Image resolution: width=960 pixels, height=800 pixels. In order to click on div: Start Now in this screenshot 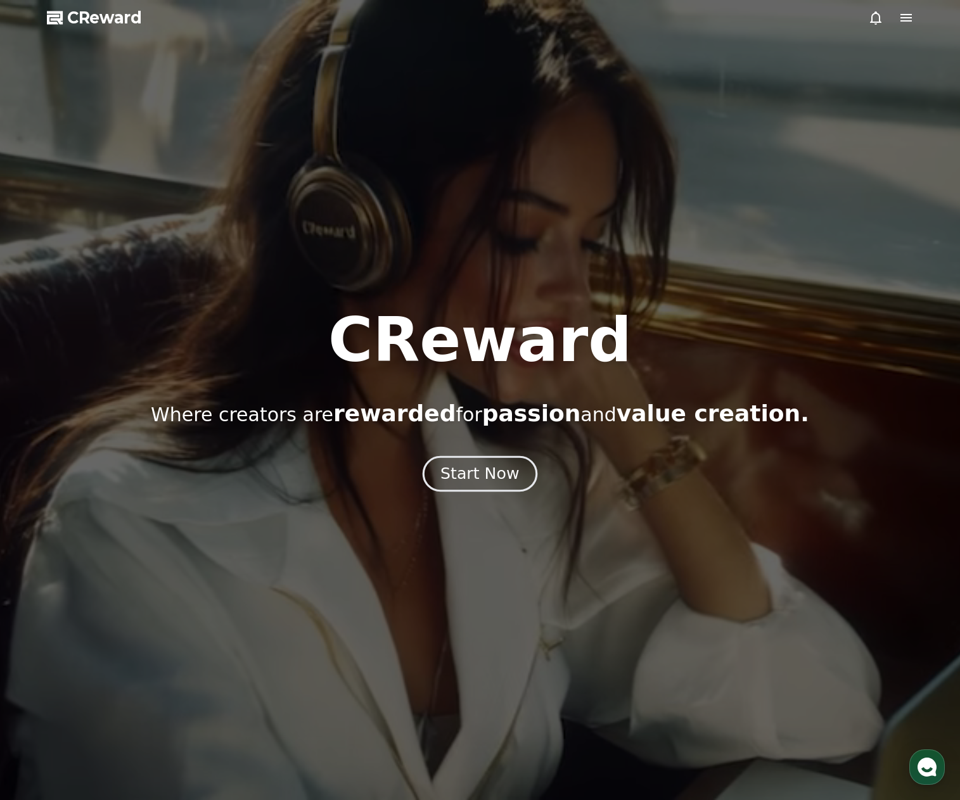, I will do `click(479, 474)`.